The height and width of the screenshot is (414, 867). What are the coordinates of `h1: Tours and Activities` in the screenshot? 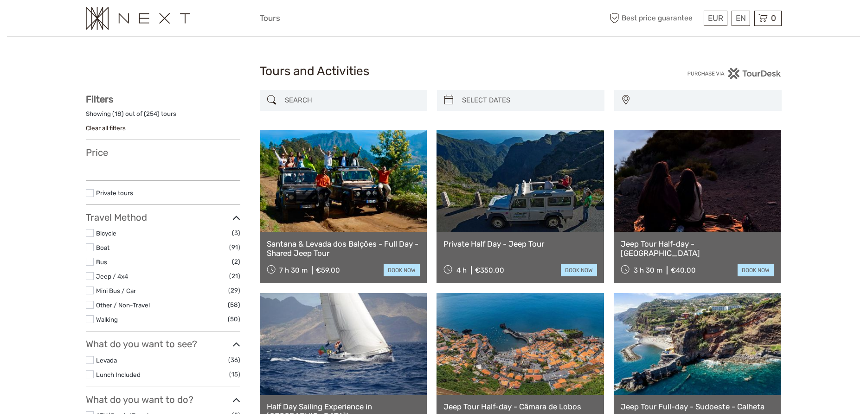 It's located at (434, 71).